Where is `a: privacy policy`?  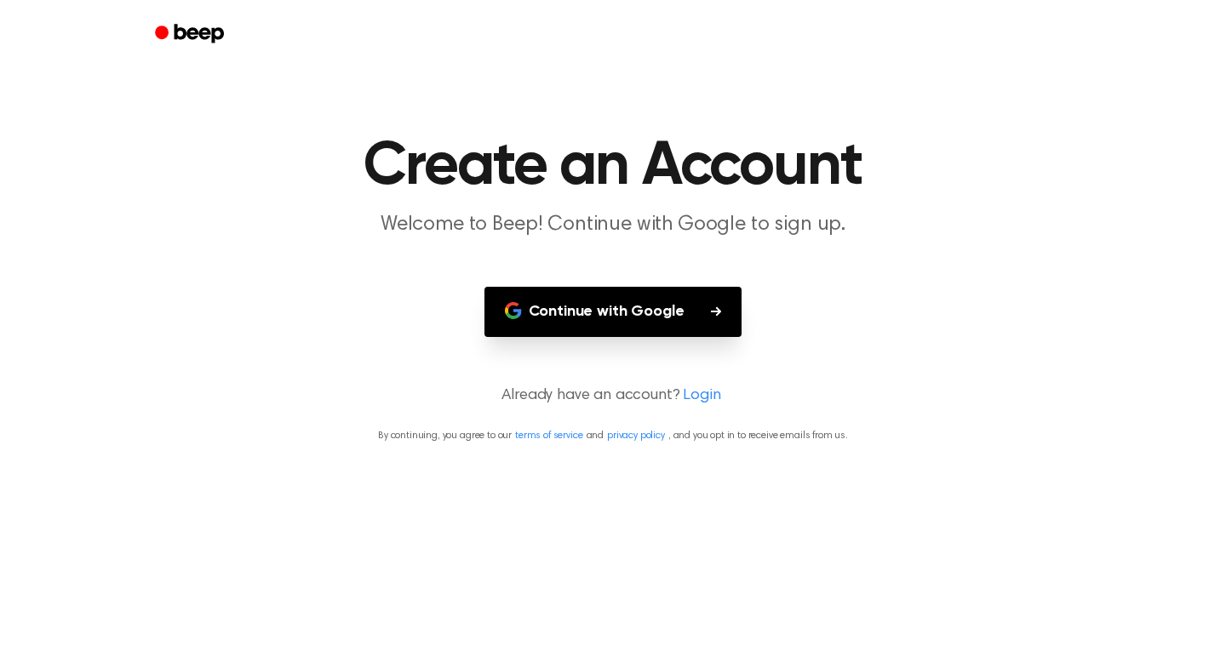
a: privacy policy is located at coordinates (636, 436).